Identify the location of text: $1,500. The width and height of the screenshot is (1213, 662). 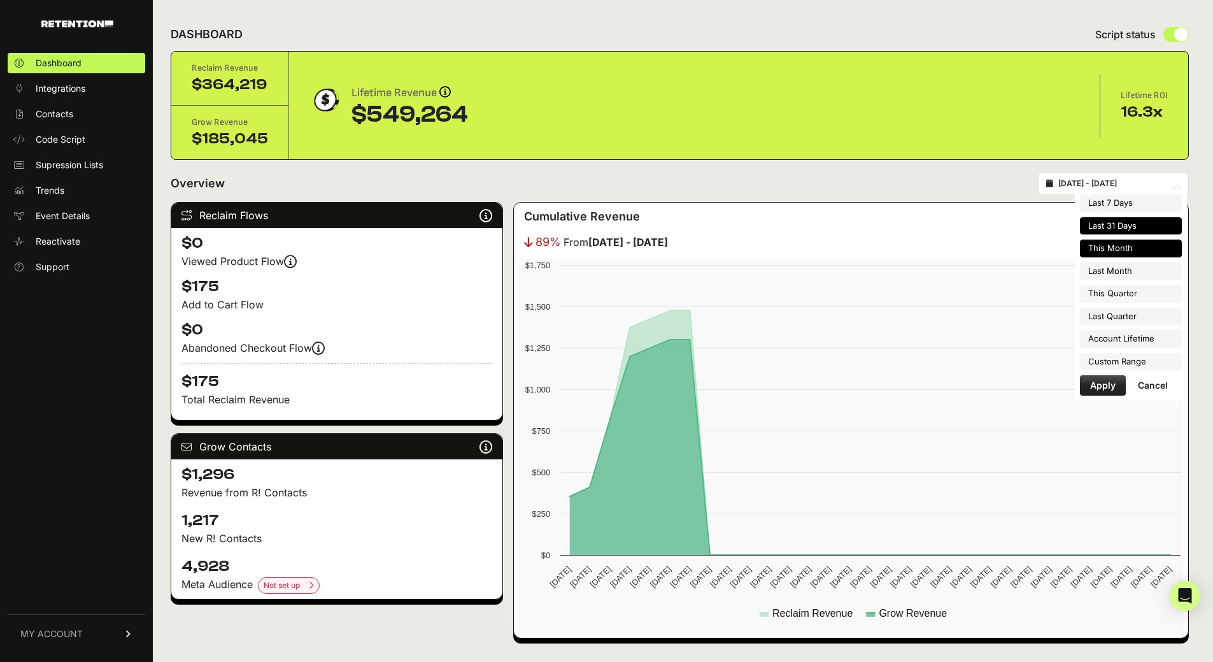
(538, 306).